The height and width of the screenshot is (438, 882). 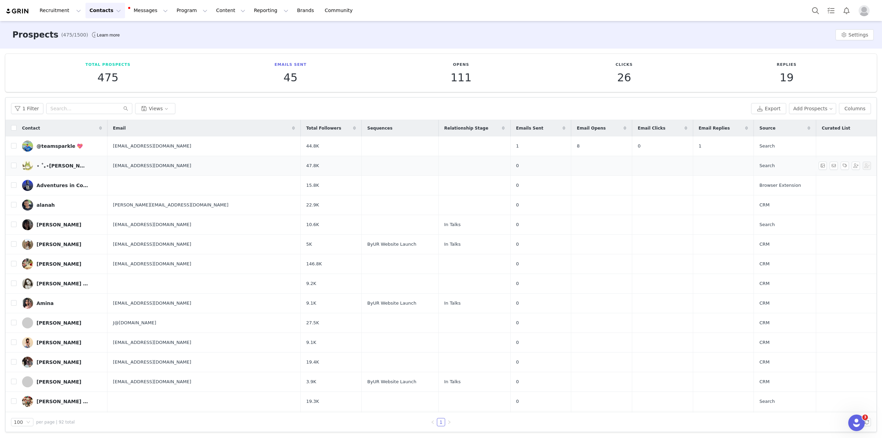 I want to click on span: 1, so click(x=700, y=146).